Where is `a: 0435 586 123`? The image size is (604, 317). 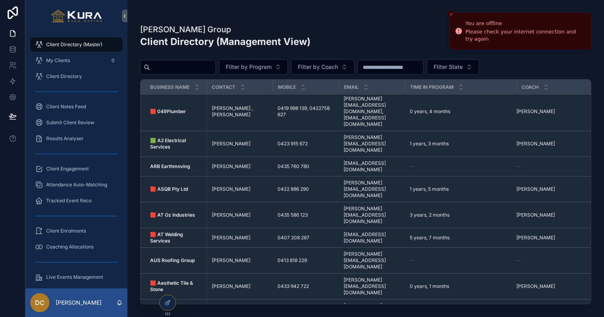 a: 0435 586 123 is located at coordinates (306, 215).